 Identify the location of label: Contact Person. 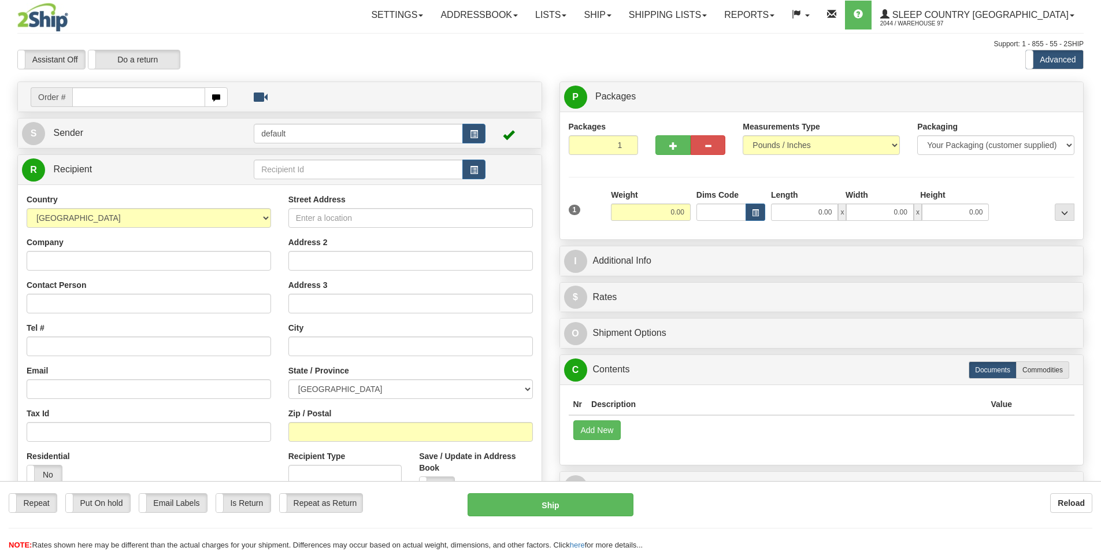
(56, 285).